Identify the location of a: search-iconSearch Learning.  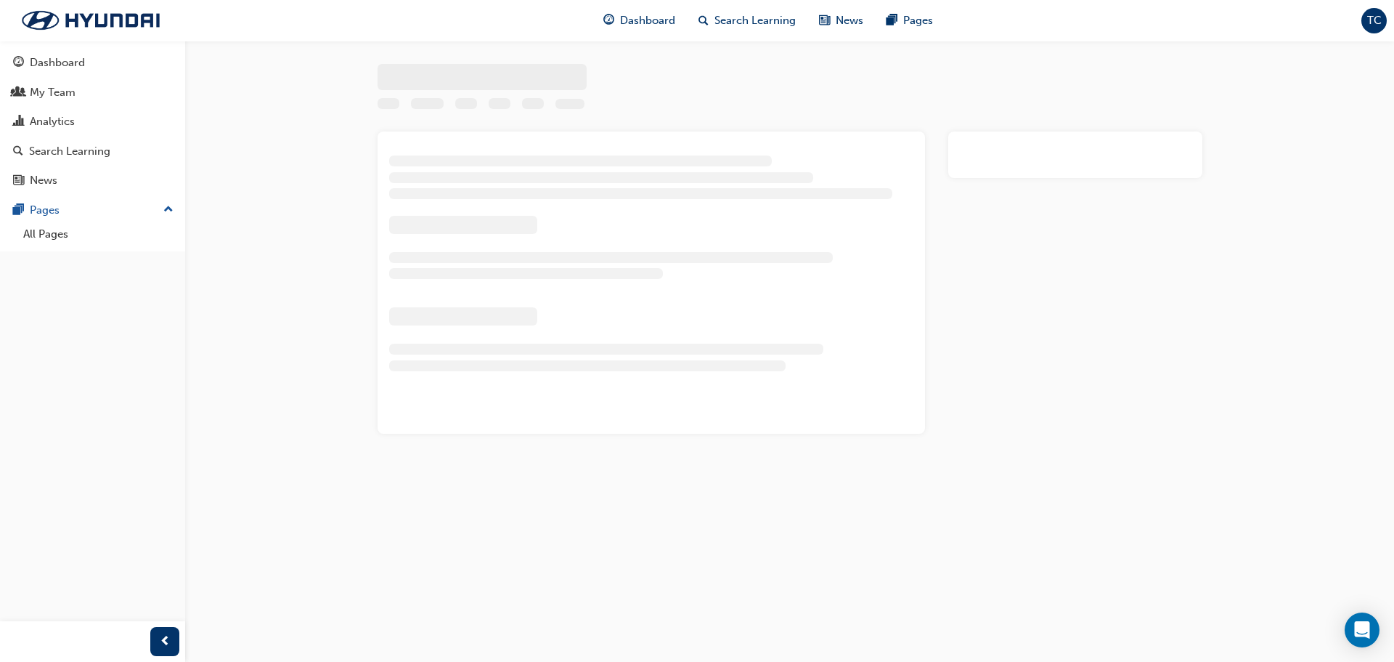
(747, 20).